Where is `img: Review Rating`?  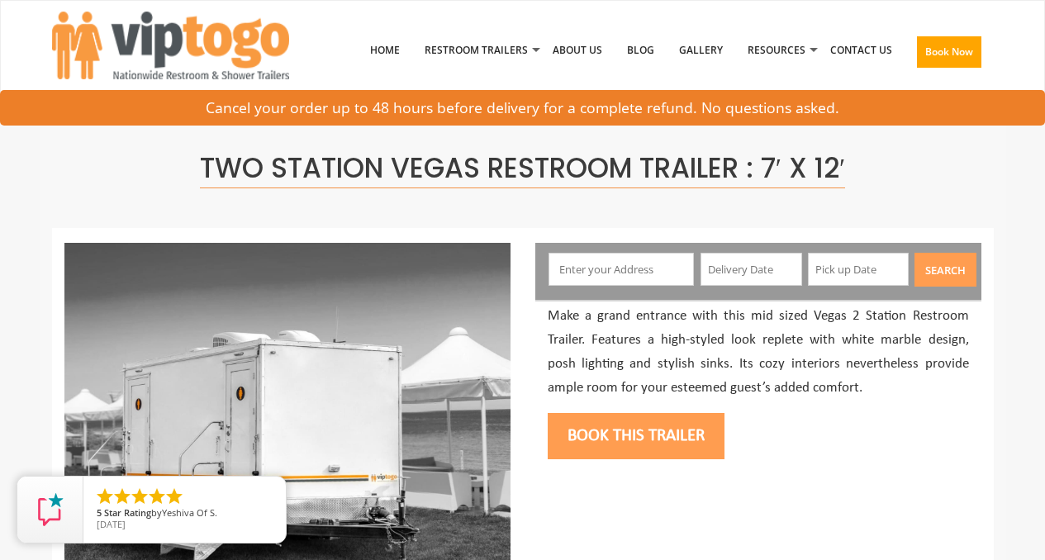 img: Review Rating is located at coordinates (50, 510).